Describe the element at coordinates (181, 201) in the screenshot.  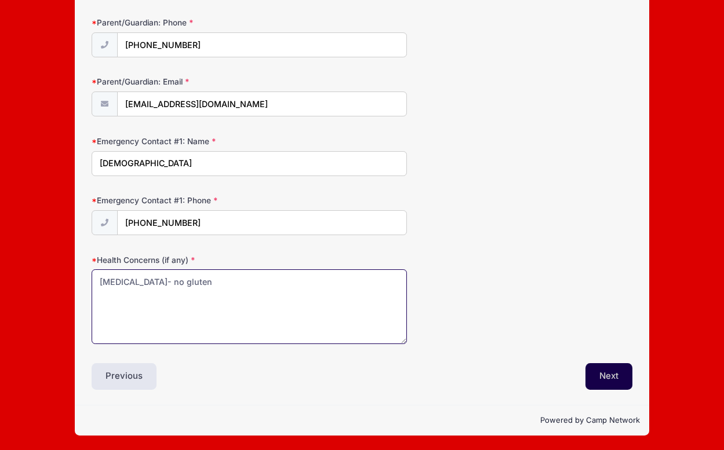
I see `label: Emergency Contact #1: Phone` at that location.